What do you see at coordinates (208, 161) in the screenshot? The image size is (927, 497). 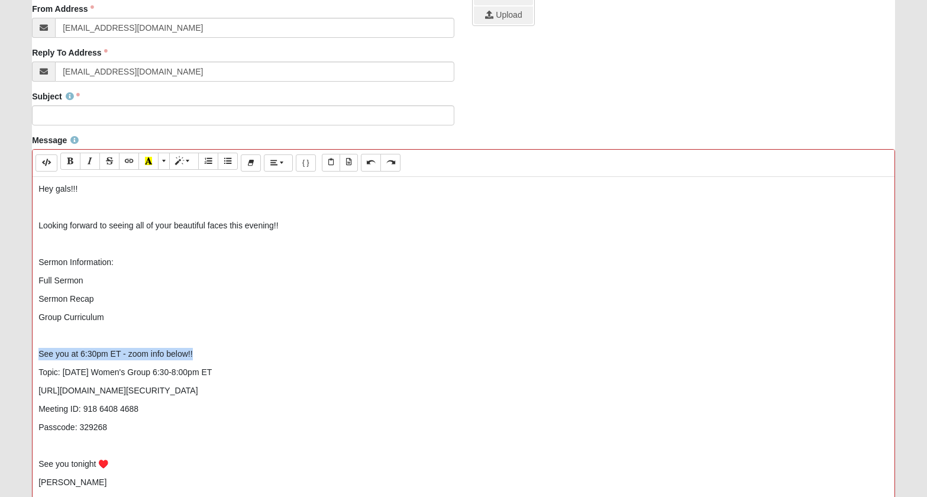 I see `button: Ordered list (CTRL+SHIFT+NUM8)` at bounding box center [208, 161].